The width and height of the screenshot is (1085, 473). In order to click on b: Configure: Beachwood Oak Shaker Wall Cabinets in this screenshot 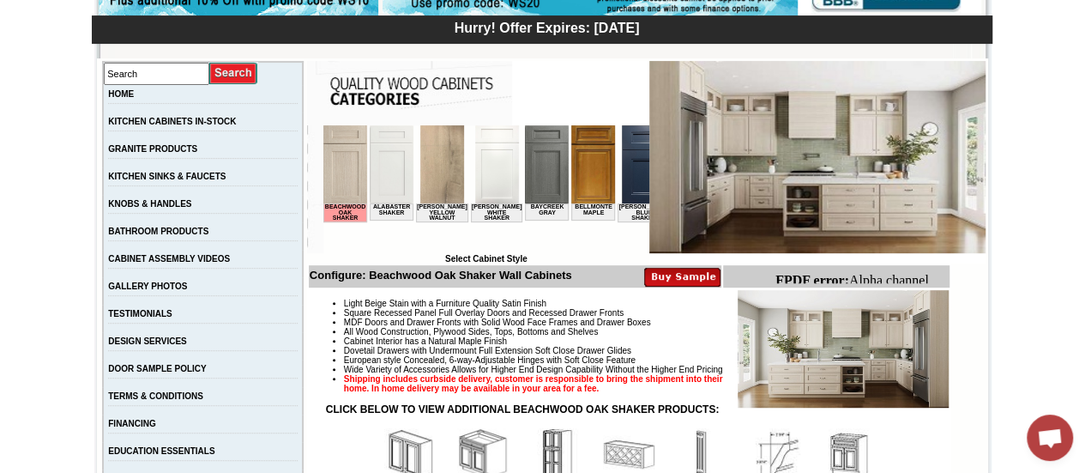, I will do `click(441, 275)`.